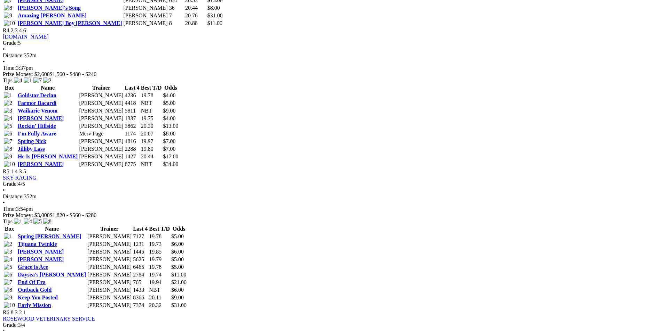  I want to click on div: 3/4, so click(331, 326).